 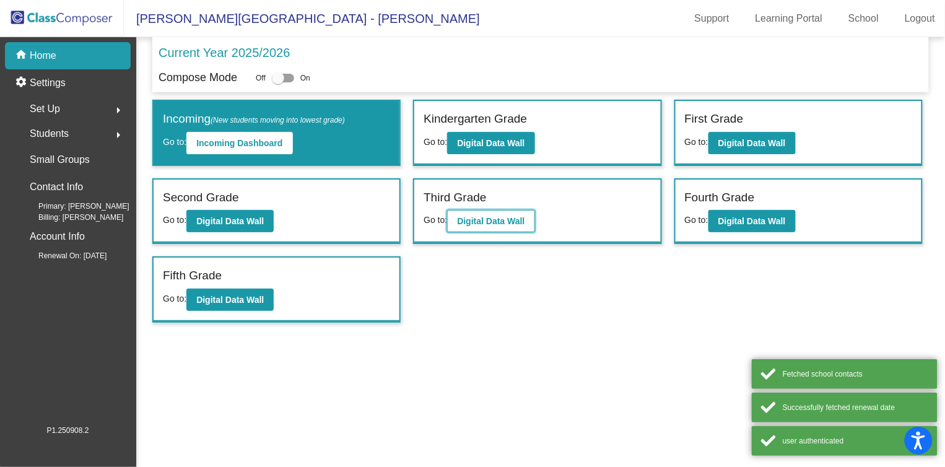 What do you see at coordinates (22, 83) in the screenshot?
I see `mat-icon: settings` at bounding box center [22, 83].